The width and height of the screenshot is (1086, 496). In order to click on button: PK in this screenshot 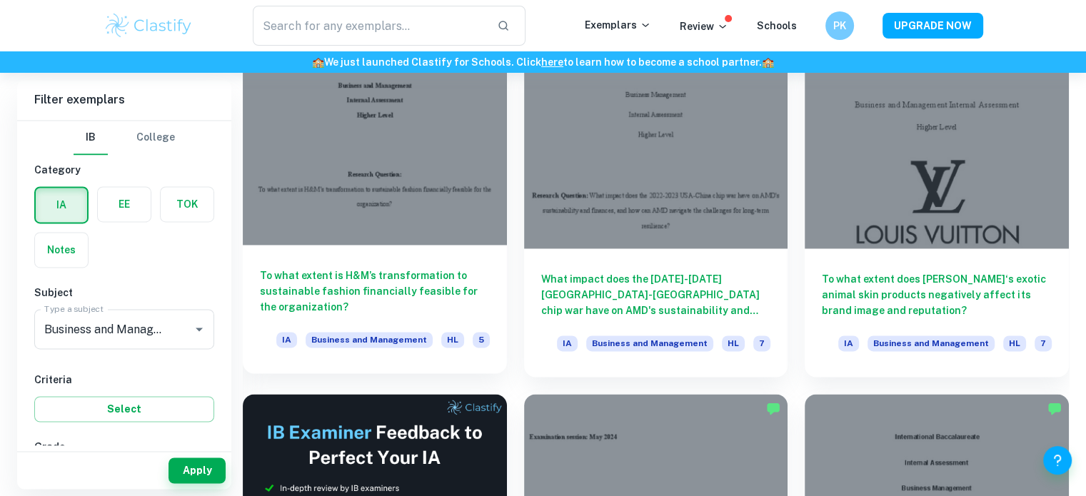, I will do `click(840, 26)`.